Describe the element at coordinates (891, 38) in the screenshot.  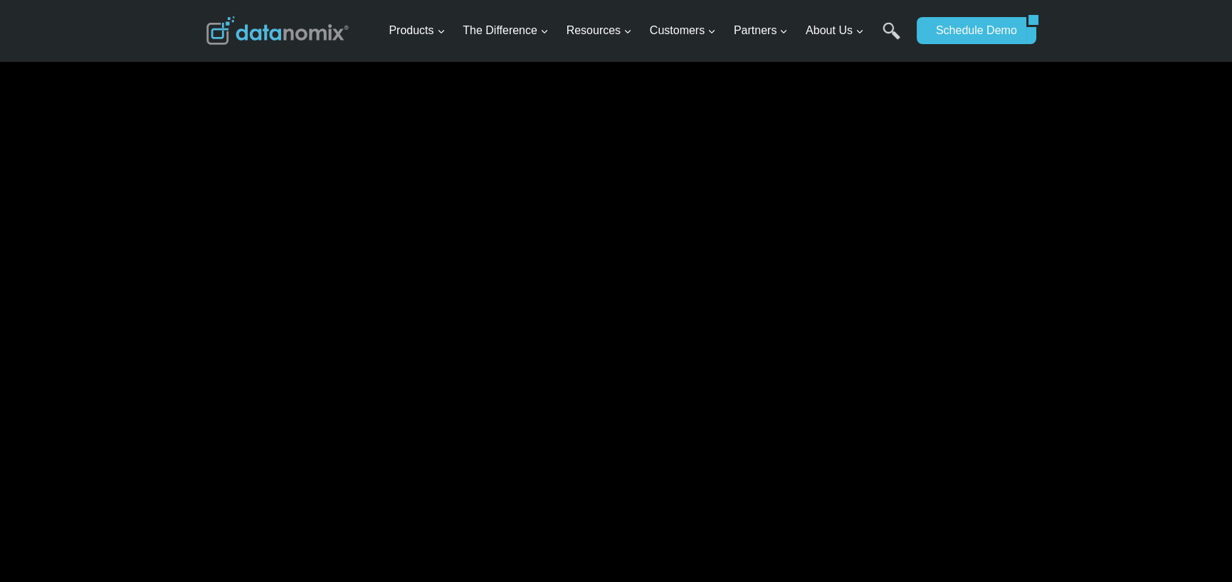
I see `a: Search` at that location.